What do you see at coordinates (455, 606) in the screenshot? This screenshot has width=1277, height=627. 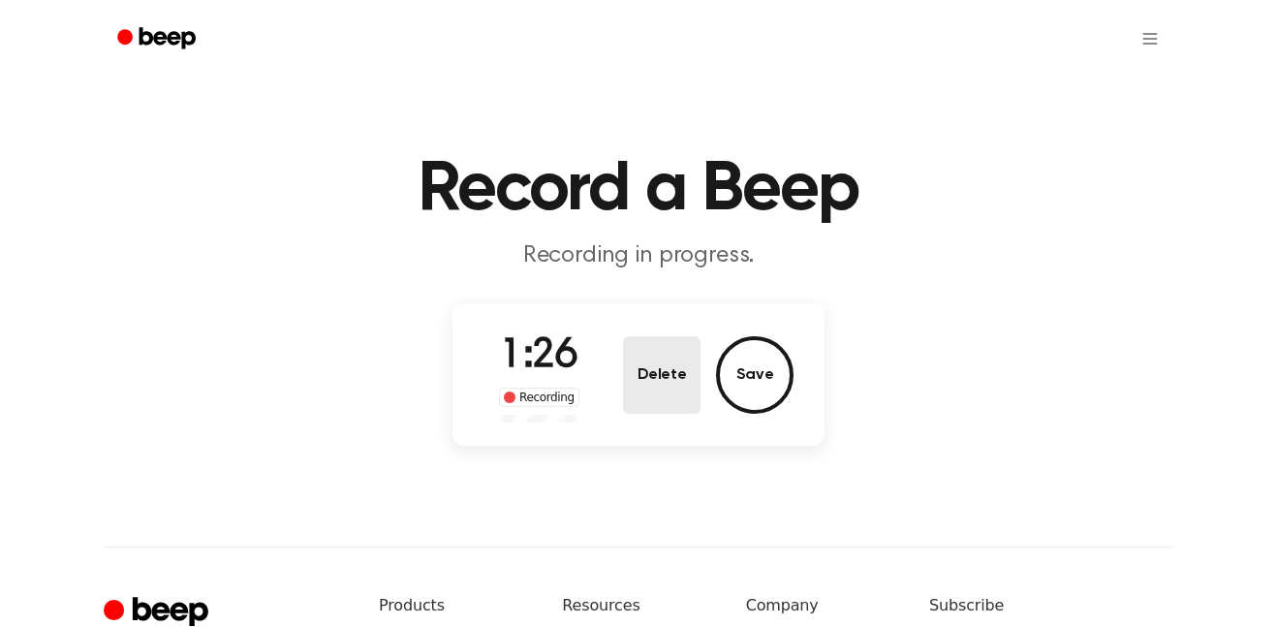 I see `h6: Products` at bounding box center [455, 606].